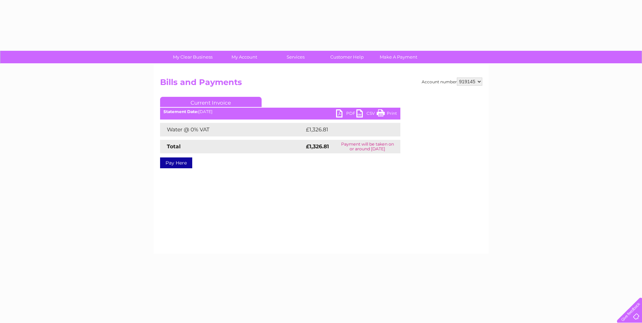  I want to click on a: PDF, so click(346, 114).